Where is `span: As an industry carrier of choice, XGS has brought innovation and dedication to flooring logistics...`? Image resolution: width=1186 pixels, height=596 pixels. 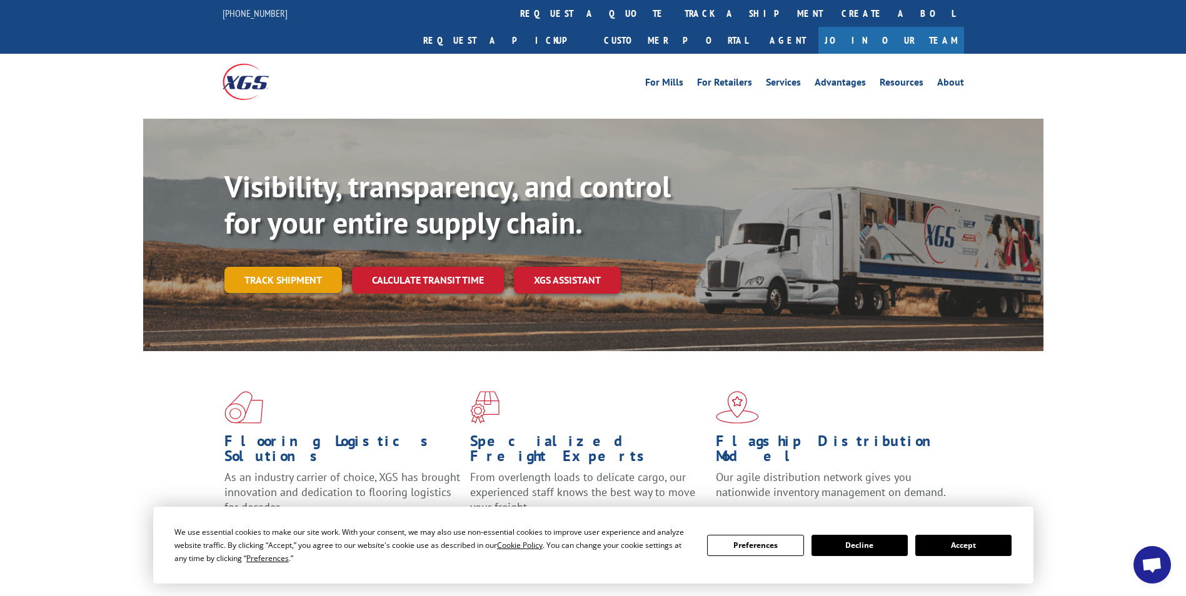
span: As an industry carrier of choice, XGS has brought innovation and dedication to flooring logistics... is located at coordinates (342, 492).